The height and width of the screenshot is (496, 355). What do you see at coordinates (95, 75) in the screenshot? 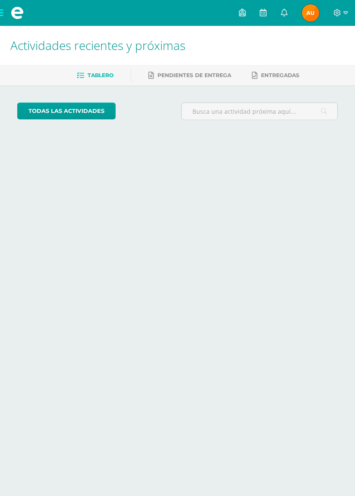
I see `a: Tablero` at bounding box center [95, 75].